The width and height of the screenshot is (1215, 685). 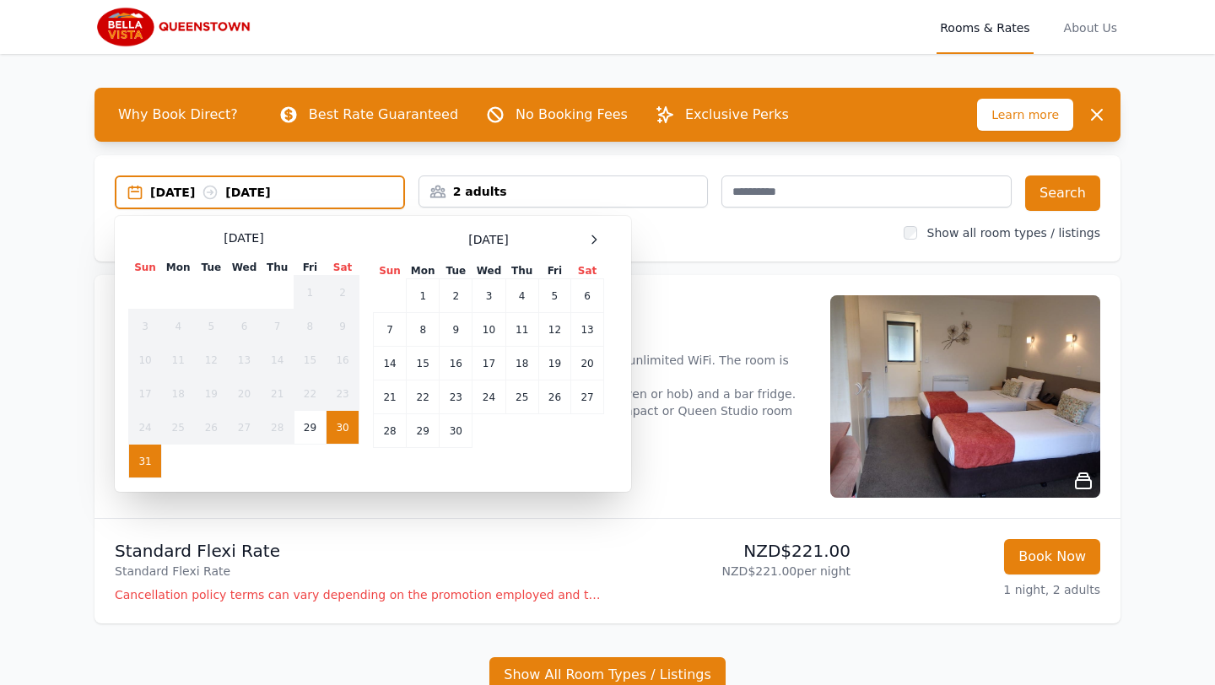 I want to click on div: 2 adults, so click(x=563, y=191).